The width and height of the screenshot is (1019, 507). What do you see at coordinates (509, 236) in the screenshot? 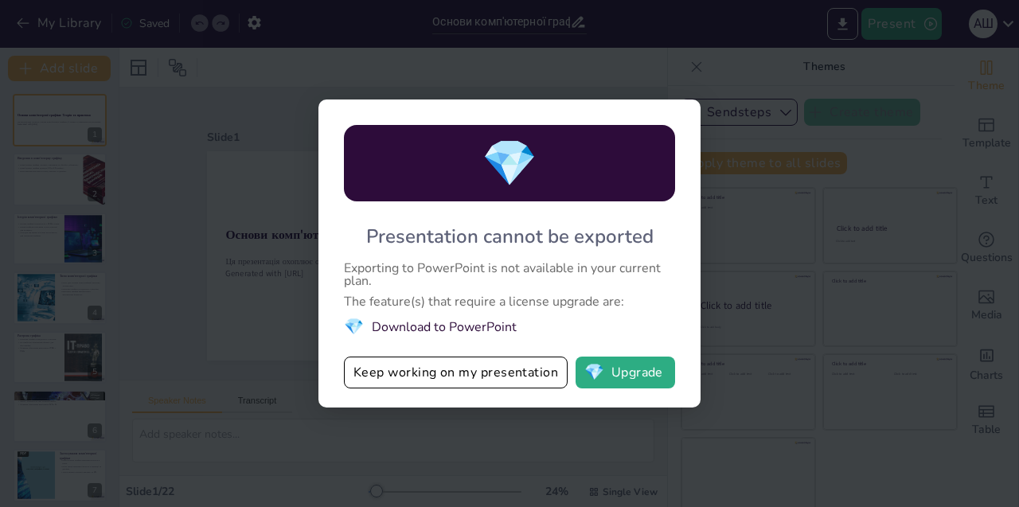
I see `div: Presentation cannot be exported` at bounding box center [509, 236].